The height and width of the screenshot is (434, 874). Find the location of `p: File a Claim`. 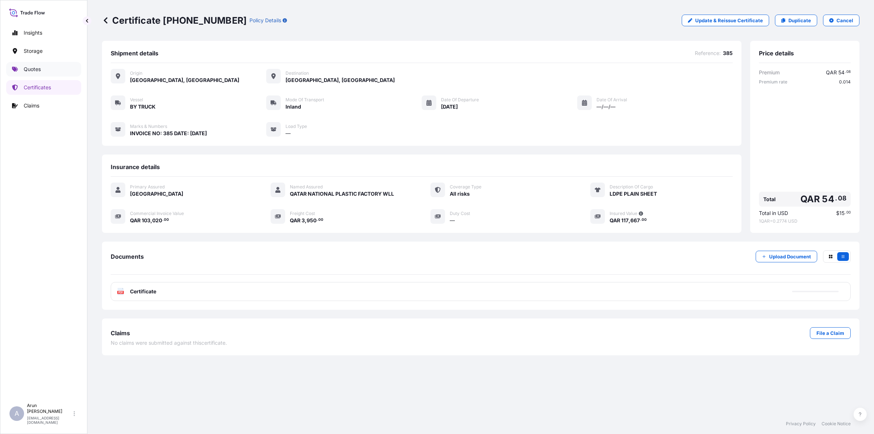

p: File a Claim is located at coordinates (830, 333).